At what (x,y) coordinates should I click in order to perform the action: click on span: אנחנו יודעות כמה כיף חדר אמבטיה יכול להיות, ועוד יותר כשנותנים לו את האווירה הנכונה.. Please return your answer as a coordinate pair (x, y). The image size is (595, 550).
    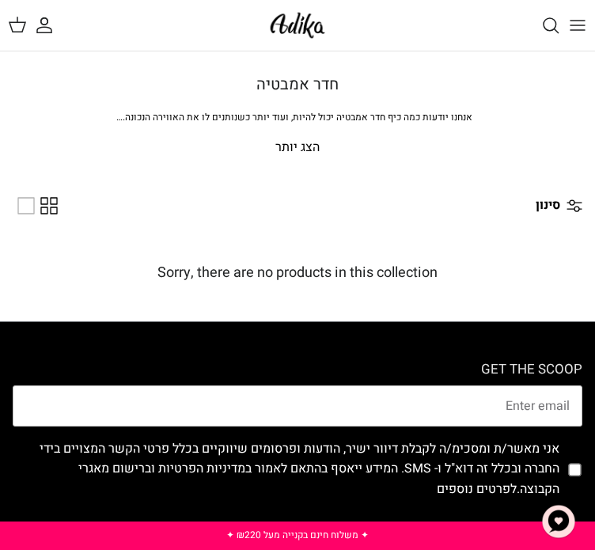
    Looking at the image, I should click on (294, 117).